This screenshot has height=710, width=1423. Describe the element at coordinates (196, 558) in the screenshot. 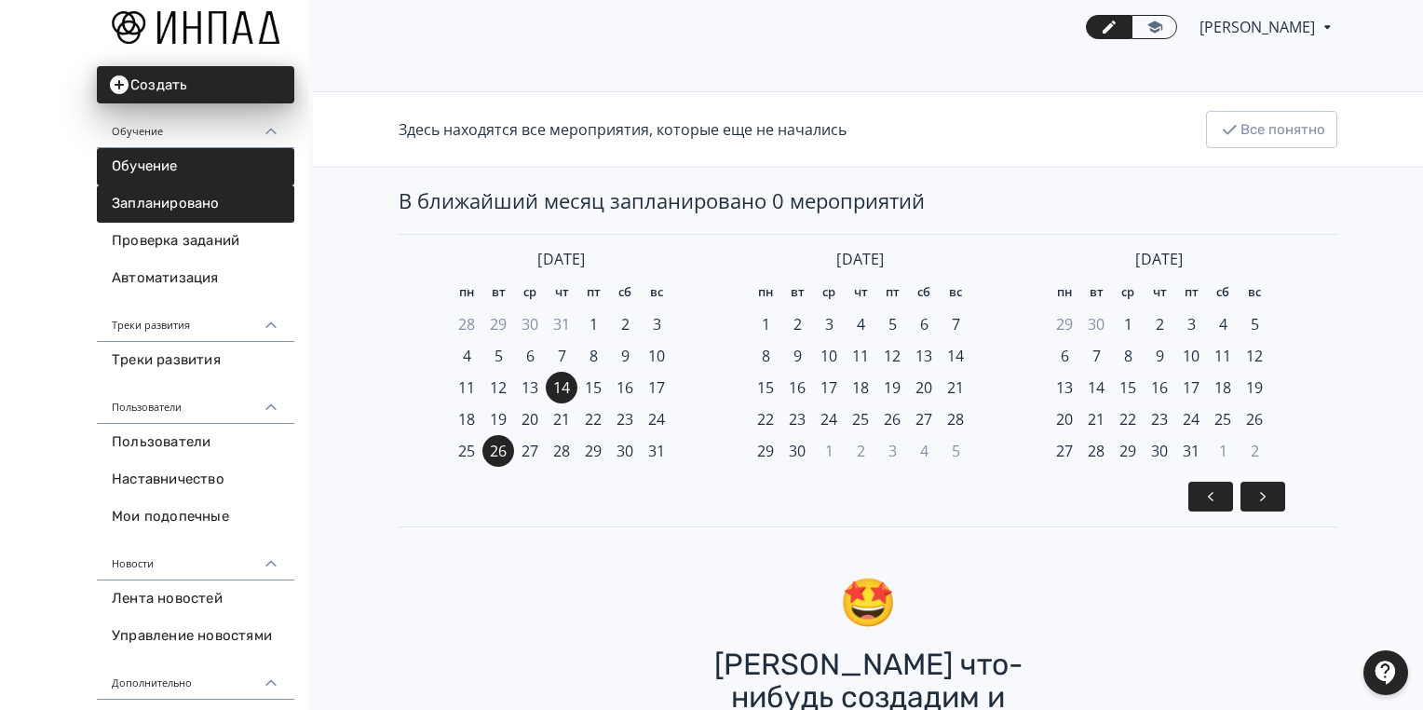

I see `div: Новости` at that location.